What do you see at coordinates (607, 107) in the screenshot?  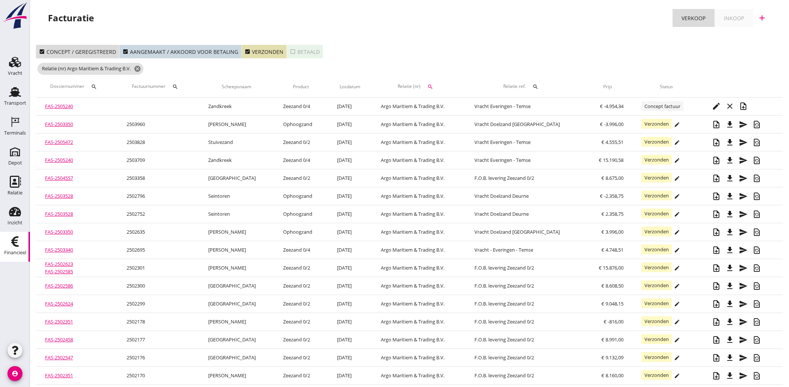 I see `td: € -4.954,34` at bounding box center [607, 107].